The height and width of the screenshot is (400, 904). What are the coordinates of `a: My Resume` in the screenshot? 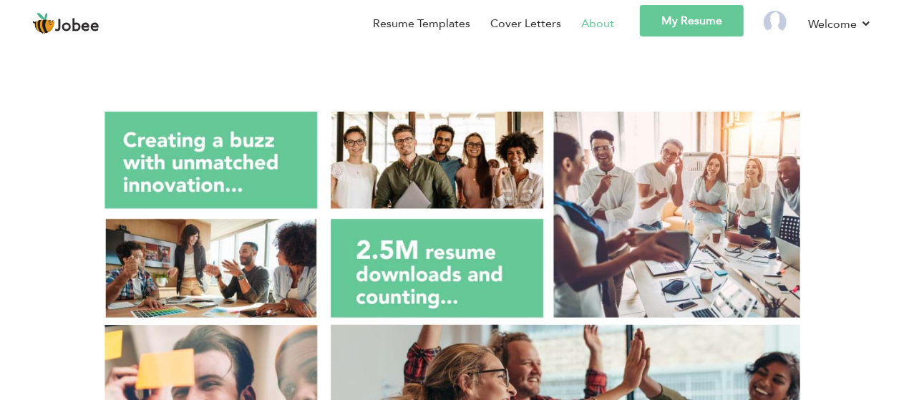 It's located at (691, 21).